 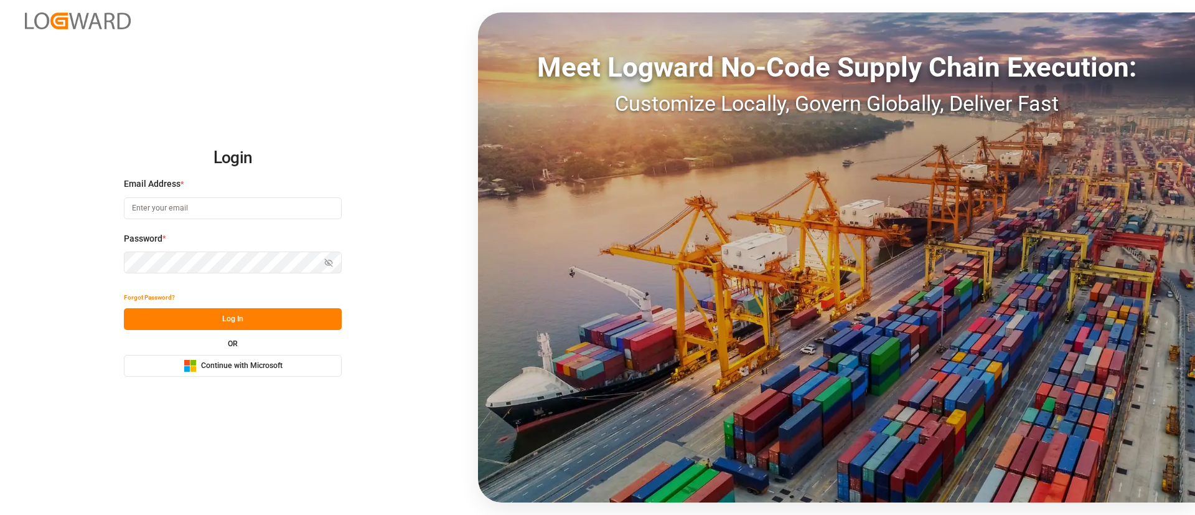 What do you see at coordinates (149, 297) in the screenshot?
I see `button: Forgot Password?` at bounding box center [149, 297].